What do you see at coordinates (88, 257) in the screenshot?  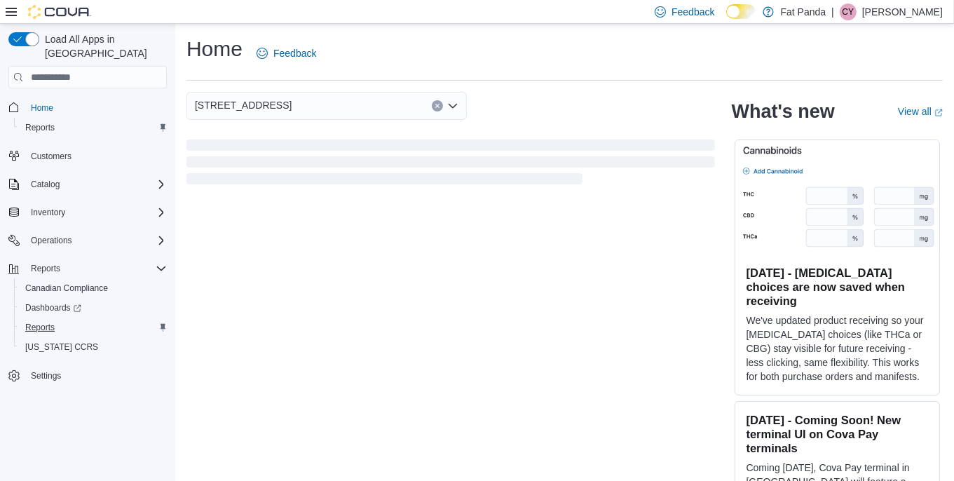 I see `nav: Complex example` at bounding box center [88, 257].